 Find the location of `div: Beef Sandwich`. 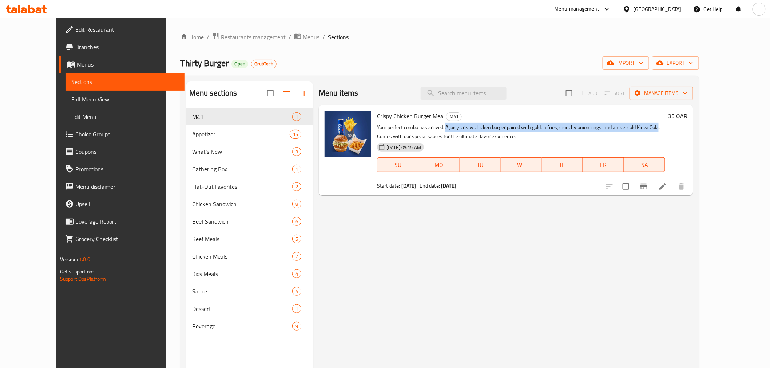

div: Beef Sandwich is located at coordinates (242, 222).